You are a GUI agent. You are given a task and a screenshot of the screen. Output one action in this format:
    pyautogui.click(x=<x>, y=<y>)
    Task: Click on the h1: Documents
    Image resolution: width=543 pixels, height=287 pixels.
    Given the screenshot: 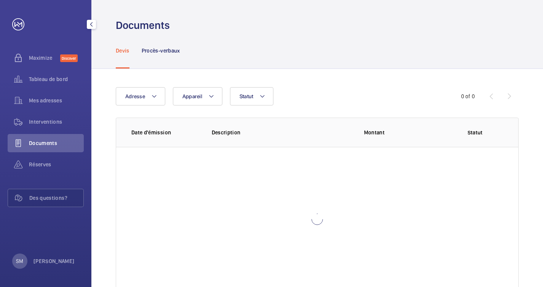 What is the action you would take?
    pyautogui.click(x=143, y=25)
    